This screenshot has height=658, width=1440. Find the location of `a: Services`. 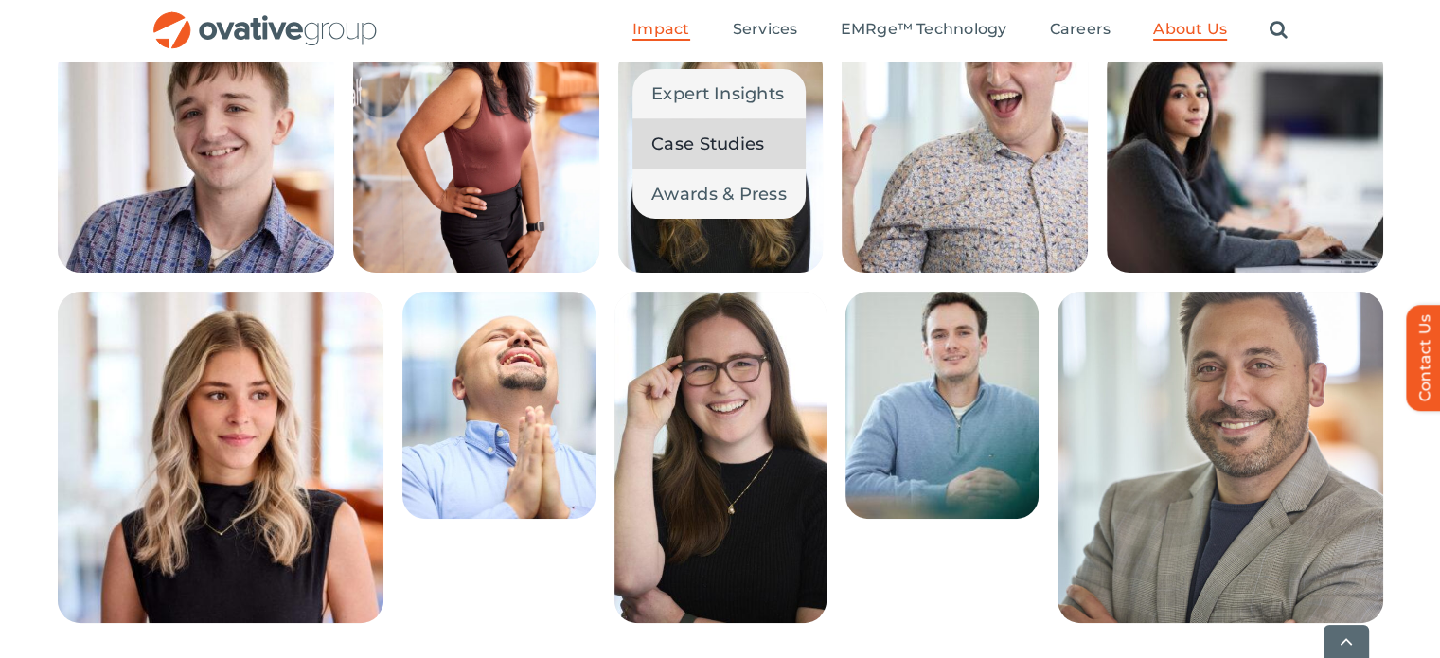

a: Services is located at coordinates (765, 30).